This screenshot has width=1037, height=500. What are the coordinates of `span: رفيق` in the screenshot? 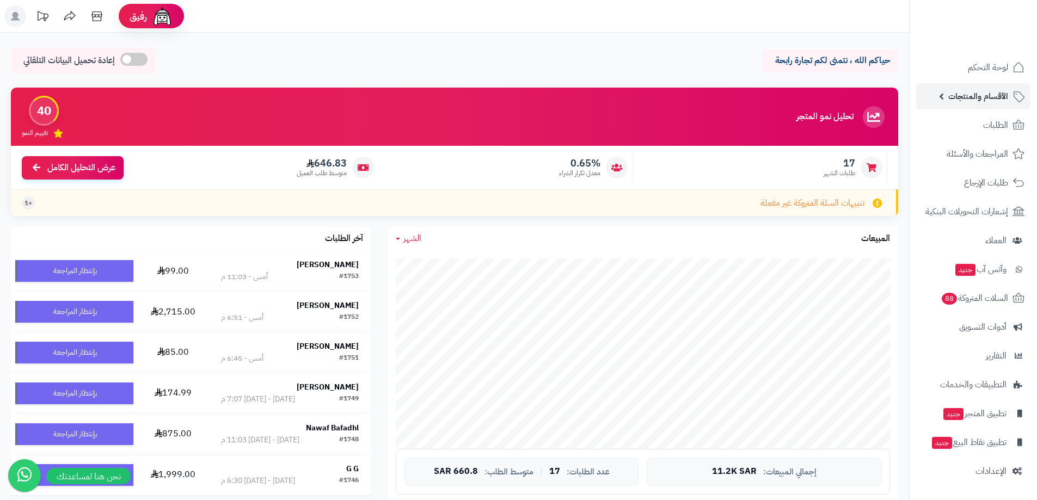 It's located at (138, 16).